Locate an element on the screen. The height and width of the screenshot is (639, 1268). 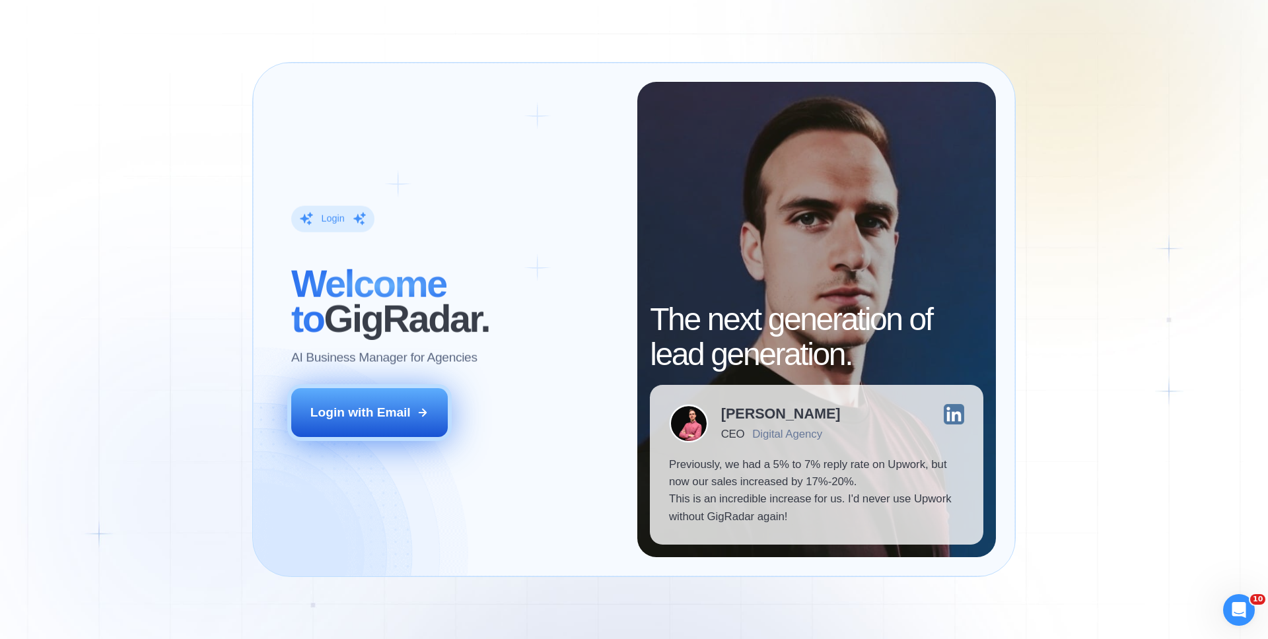
h2: The next generation of lead generation. is located at coordinates (816, 337).